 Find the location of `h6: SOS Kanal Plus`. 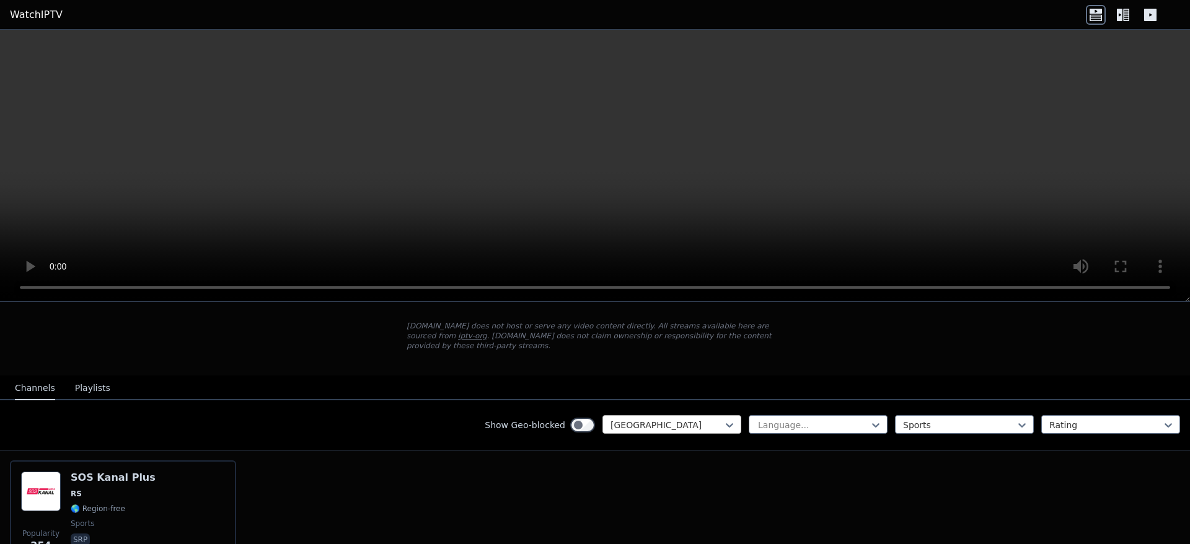

h6: SOS Kanal Plus is located at coordinates (113, 478).